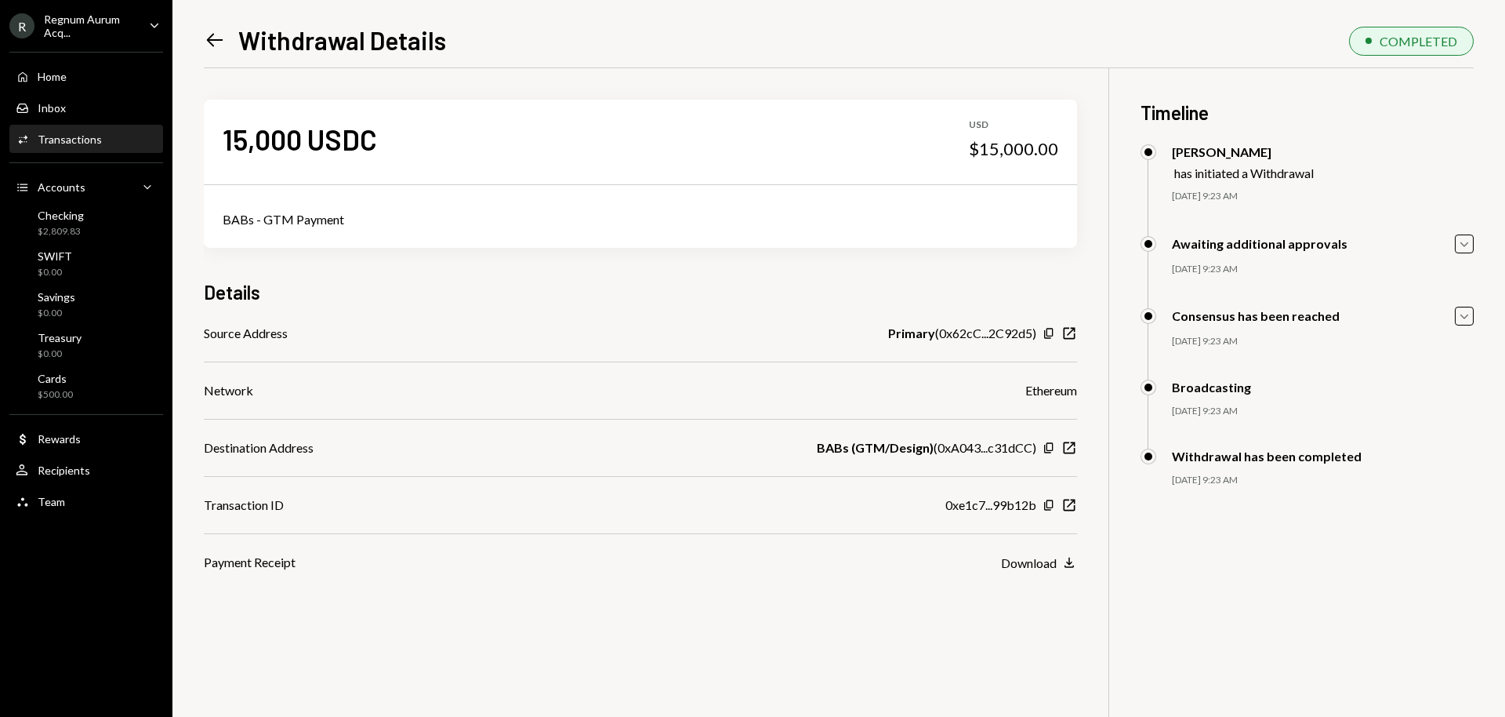 The image size is (1505, 717). What do you see at coordinates (300, 139) in the screenshot?
I see `div: 15,000 USDC` at bounding box center [300, 139].